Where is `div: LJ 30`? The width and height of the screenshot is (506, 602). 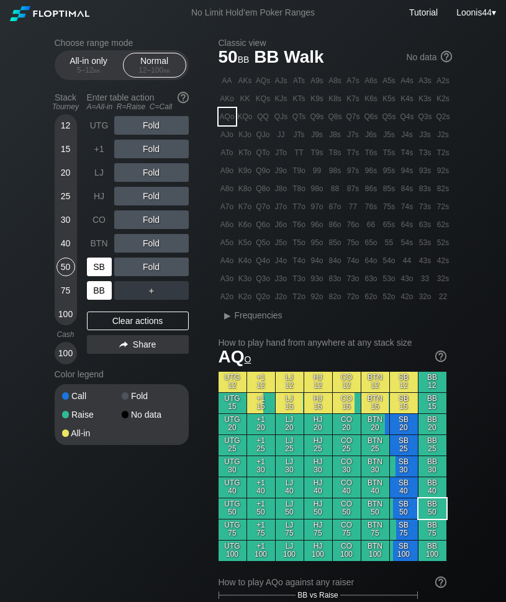 div: LJ 30 is located at coordinates (289, 466).